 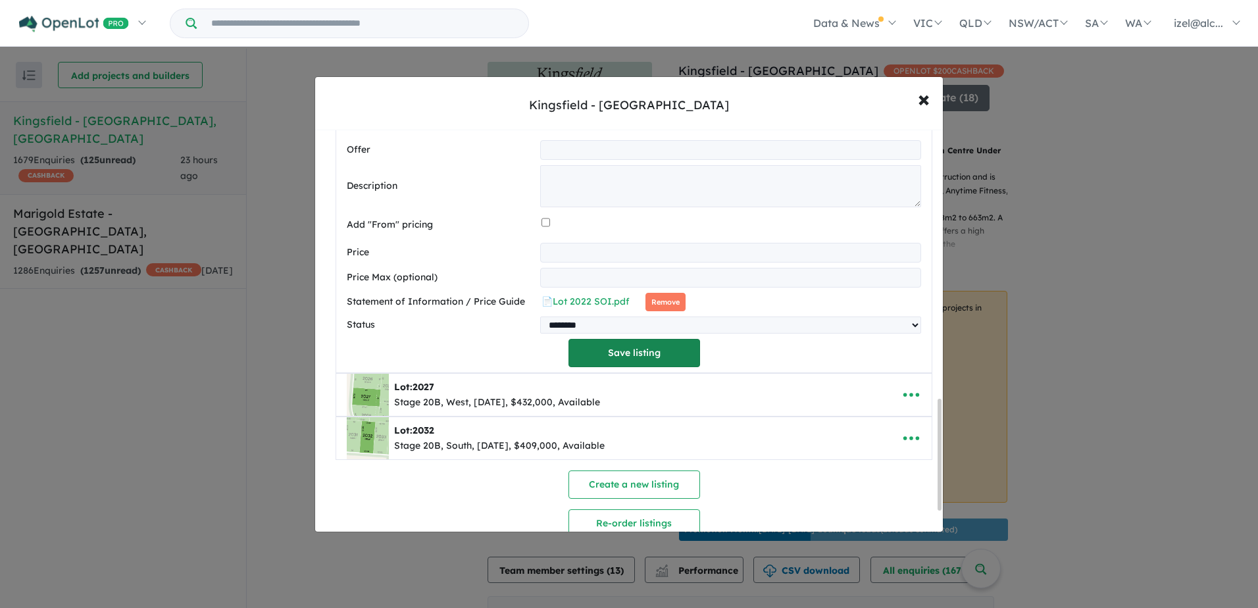 What do you see at coordinates (634, 484) in the screenshot?
I see `button: Create a new listing` at bounding box center [634, 484].